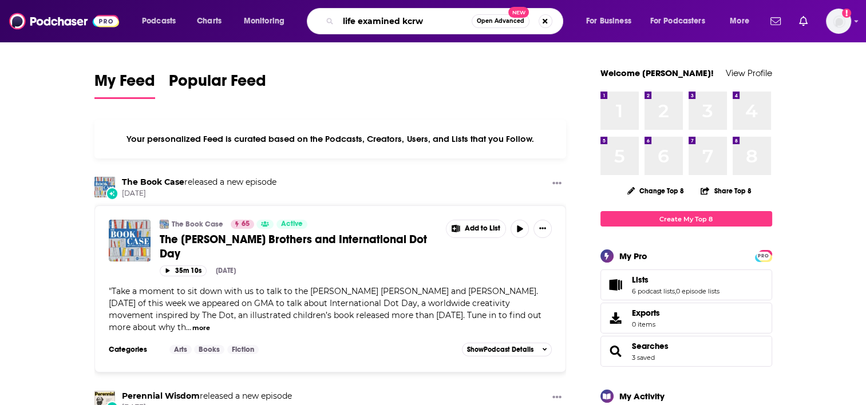 The height and width of the screenshot is (405, 866). I want to click on h3: Categories, so click(134, 350).